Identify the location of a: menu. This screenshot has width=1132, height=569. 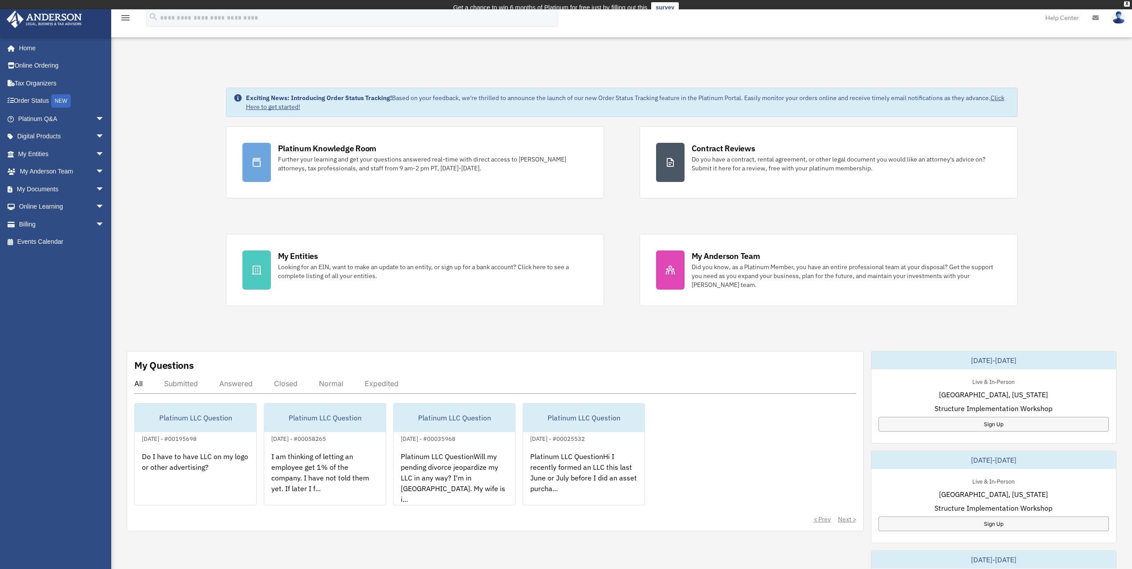
(125, 19).